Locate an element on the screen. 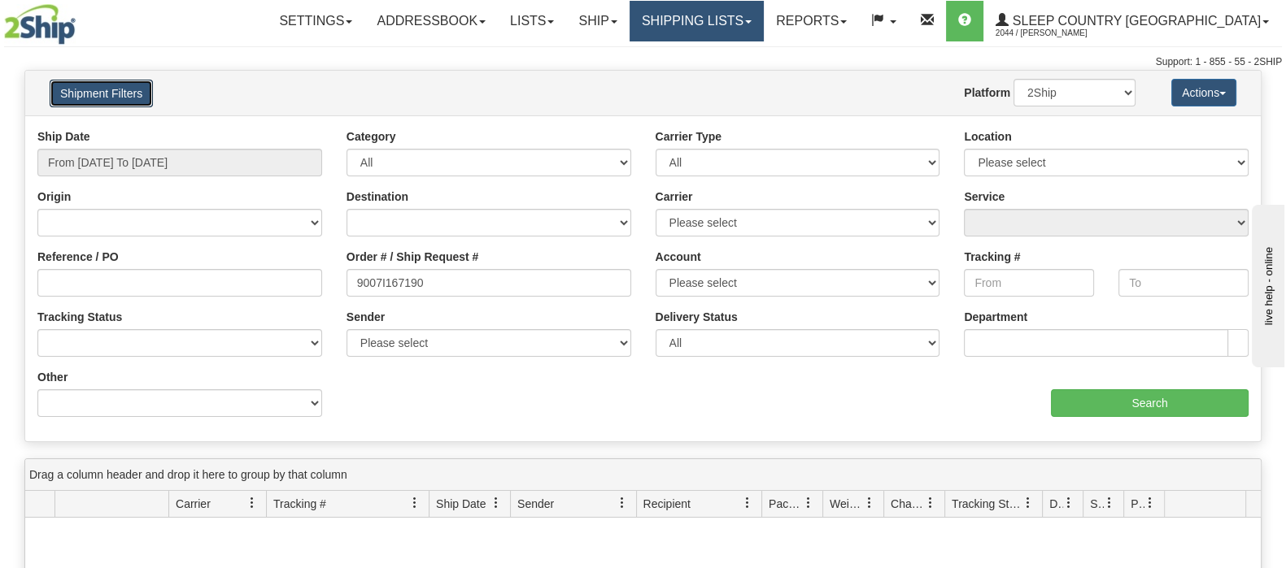  span: Recipient is located at coordinates (667, 504).